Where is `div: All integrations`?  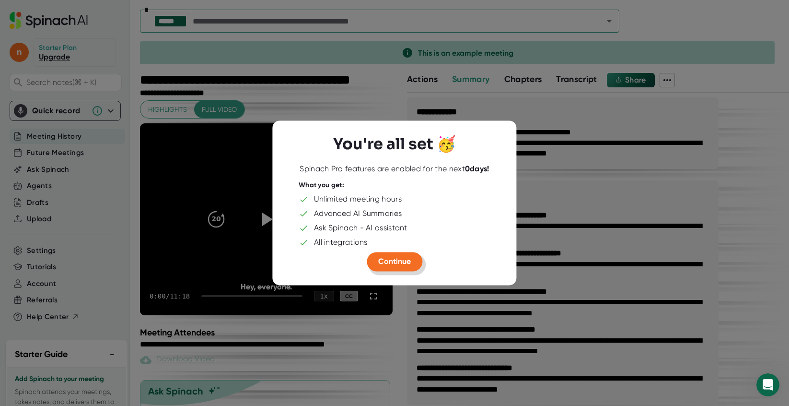 div: All integrations is located at coordinates (341, 242).